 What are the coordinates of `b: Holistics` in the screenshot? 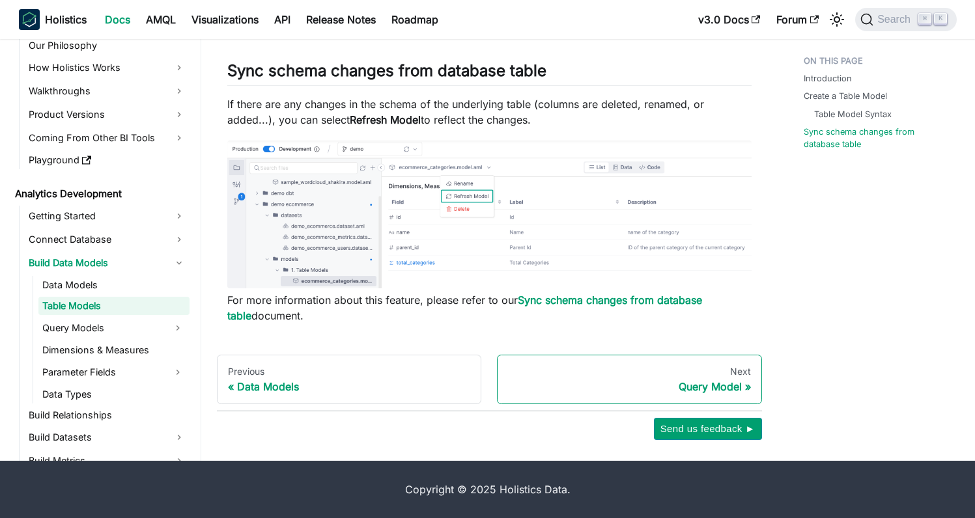 It's located at (66, 20).